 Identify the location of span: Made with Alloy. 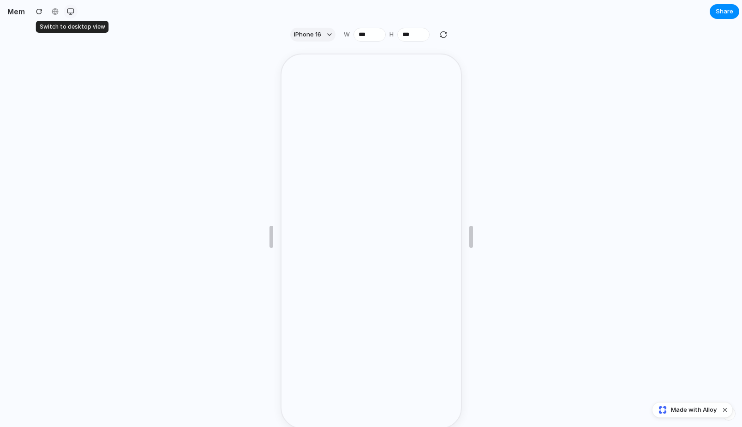
(693, 410).